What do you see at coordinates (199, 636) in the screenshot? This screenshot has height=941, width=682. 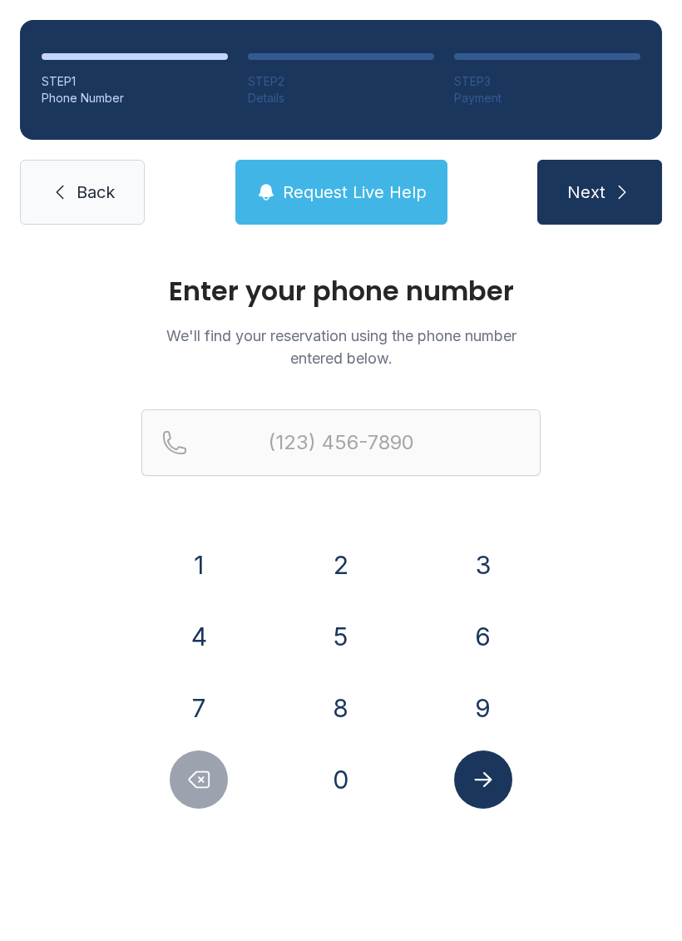 I see `button: 4` at bounding box center [199, 636].